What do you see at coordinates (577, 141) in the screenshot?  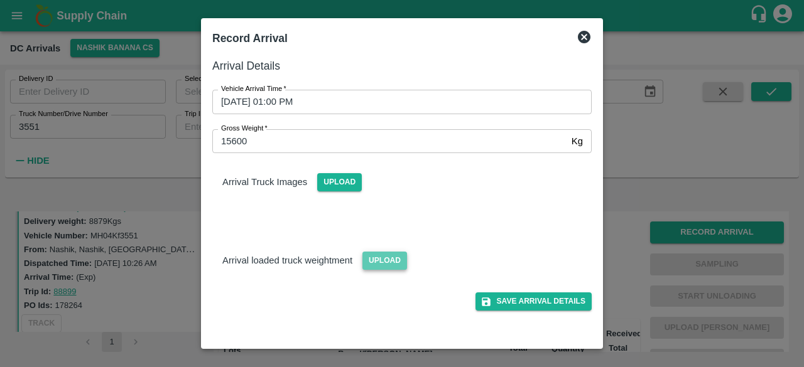 I see `p: Kg` at bounding box center [577, 141].